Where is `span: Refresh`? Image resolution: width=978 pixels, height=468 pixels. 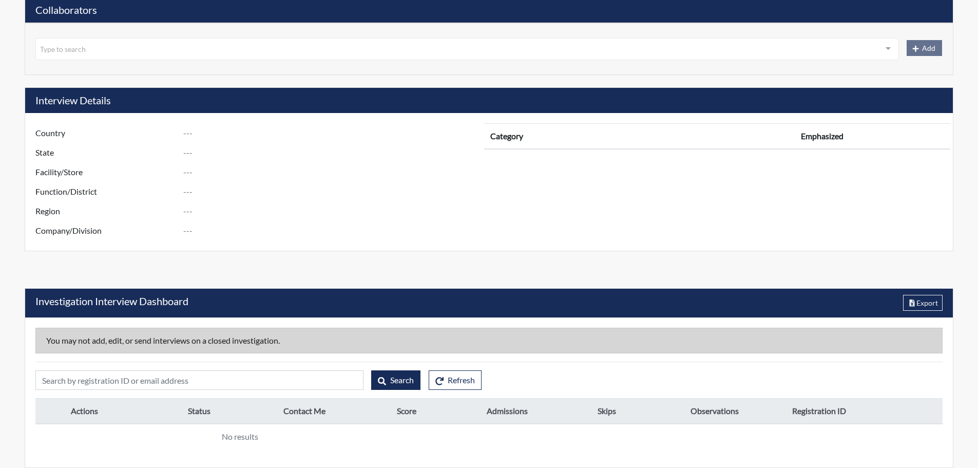 span: Refresh is located at coordinates (461, 379).